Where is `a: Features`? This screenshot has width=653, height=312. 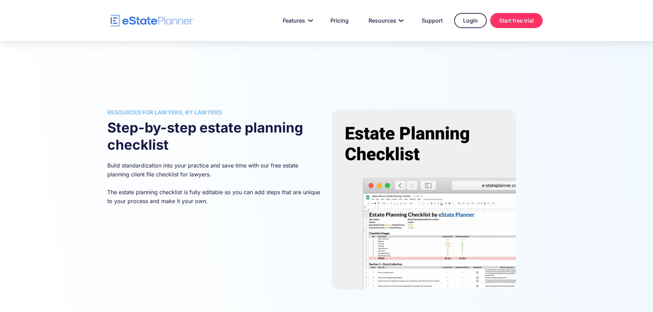 a: Features is located at coordinates (296, 21).